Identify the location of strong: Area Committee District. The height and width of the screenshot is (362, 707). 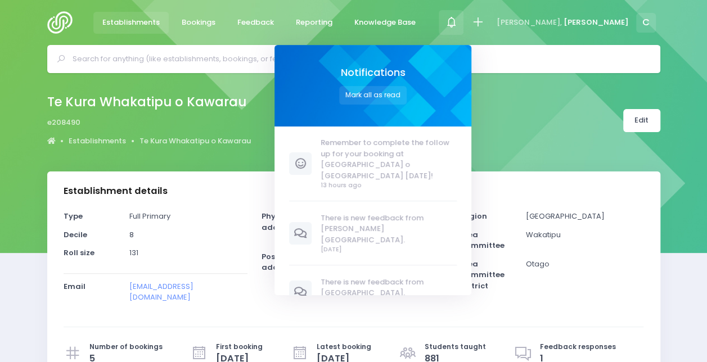
(482, 275).